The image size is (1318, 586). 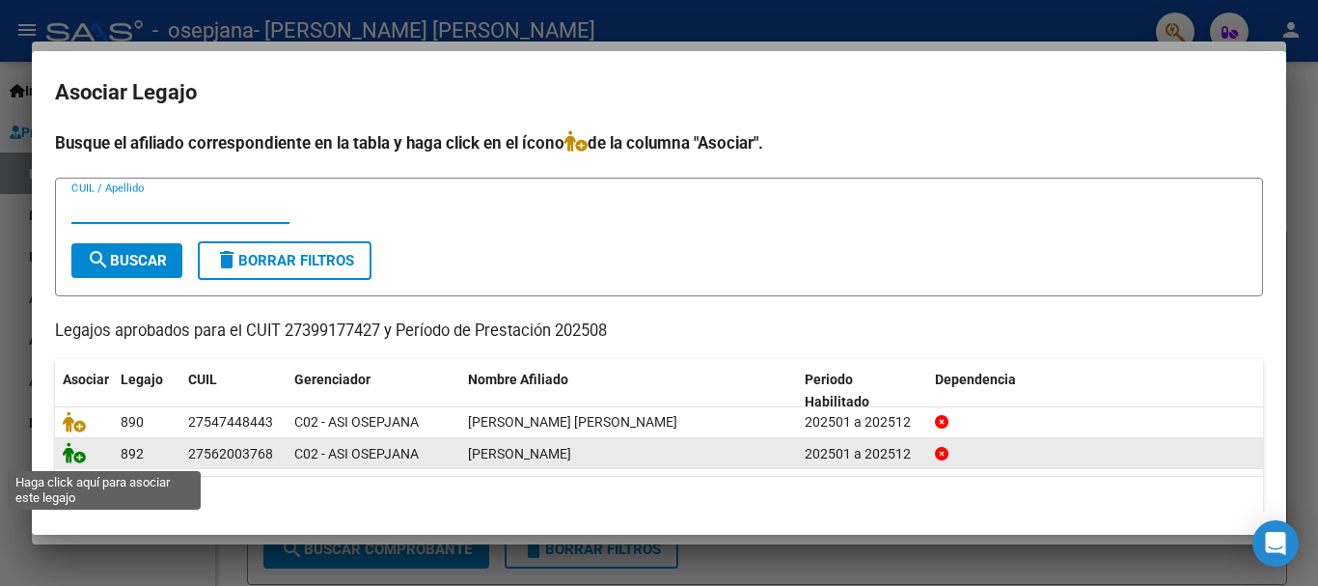 I want to click on span: Dependencia, so click(x=976, y=379).